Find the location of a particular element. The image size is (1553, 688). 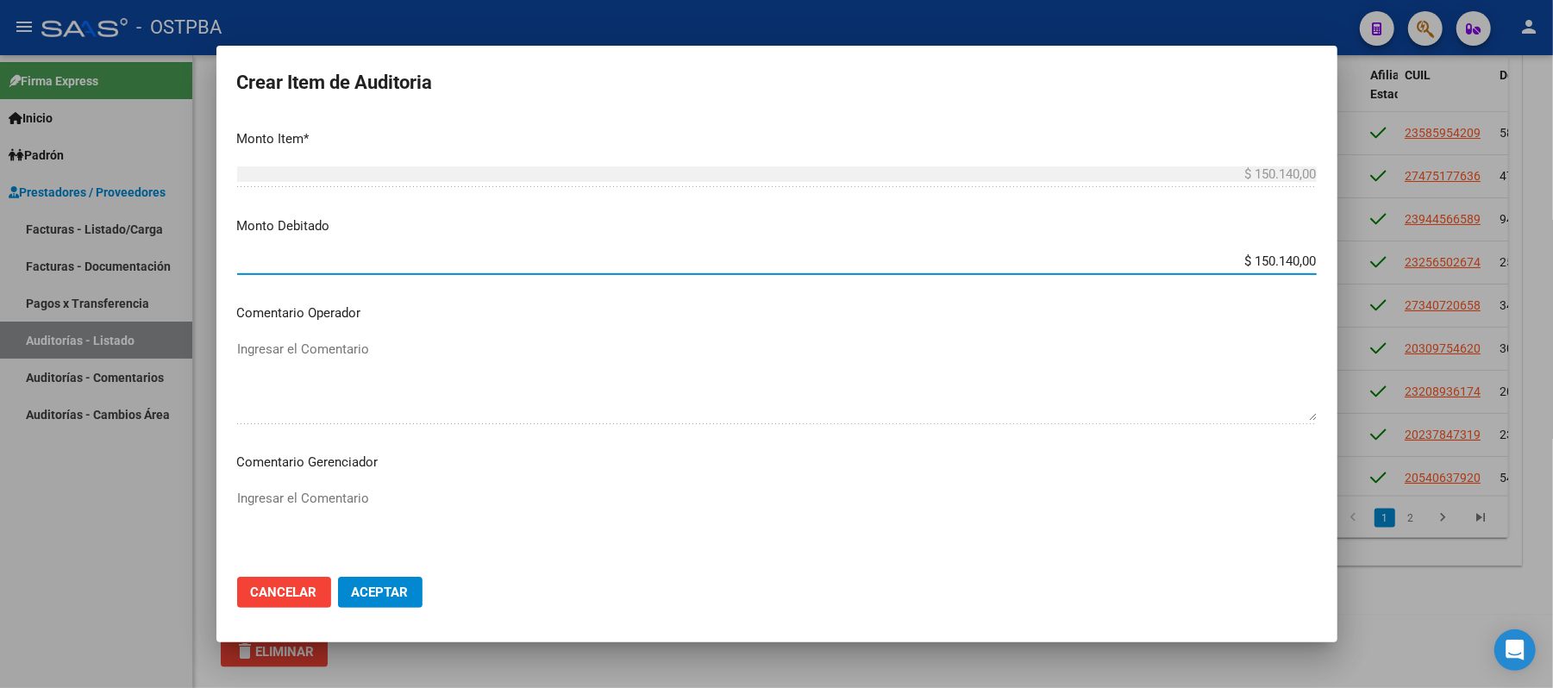

span: Aceptar is located at coordinates (380, 592).